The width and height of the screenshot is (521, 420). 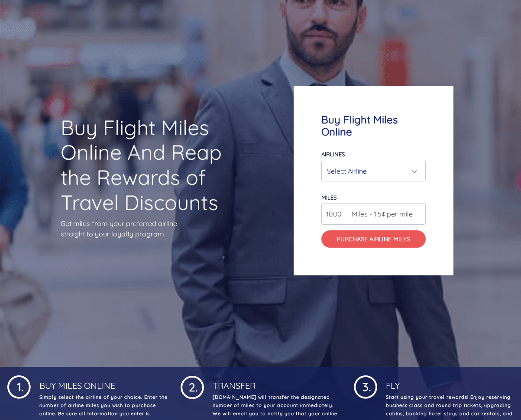 I want to click on button: Select Airline, so click(x=373, y=171).